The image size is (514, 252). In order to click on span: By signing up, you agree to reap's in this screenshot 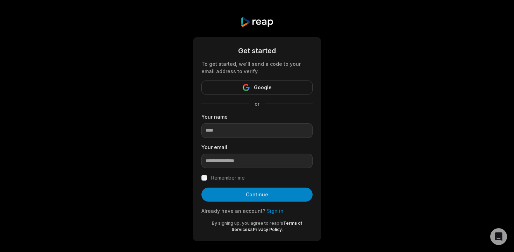, I will do `click(247, 223)`.